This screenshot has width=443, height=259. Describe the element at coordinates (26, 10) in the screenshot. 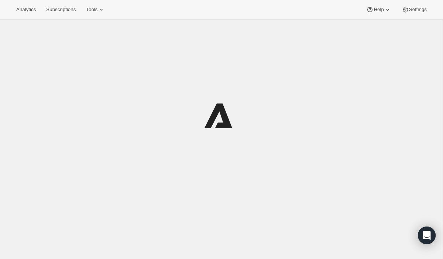

I see `span: Analytics` at that location.